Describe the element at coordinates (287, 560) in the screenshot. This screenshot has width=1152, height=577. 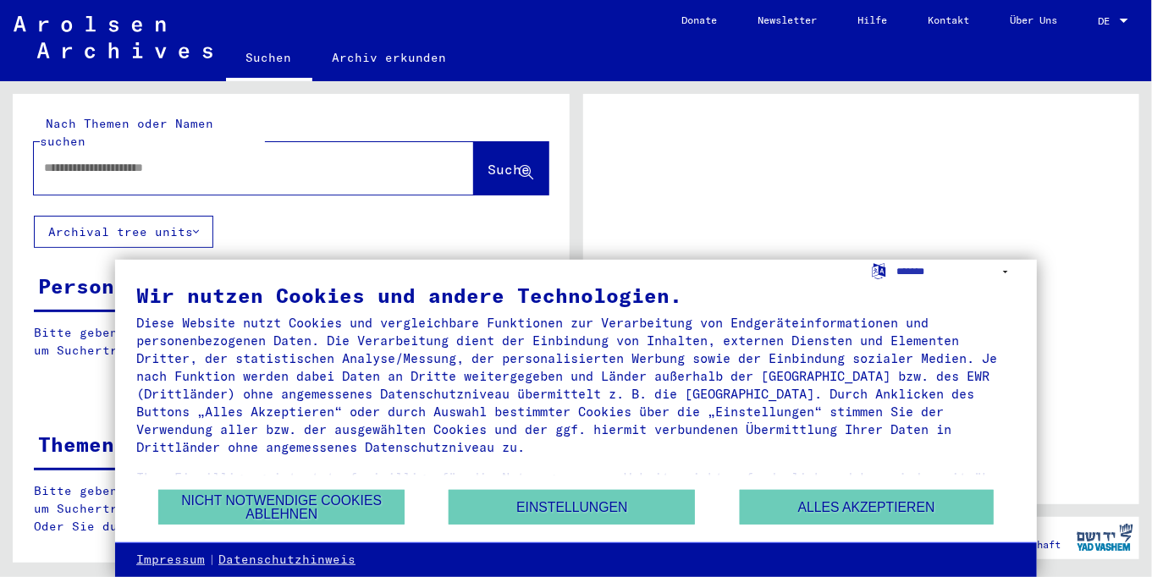
I see `a: Datenschutzhinweis` at that location.